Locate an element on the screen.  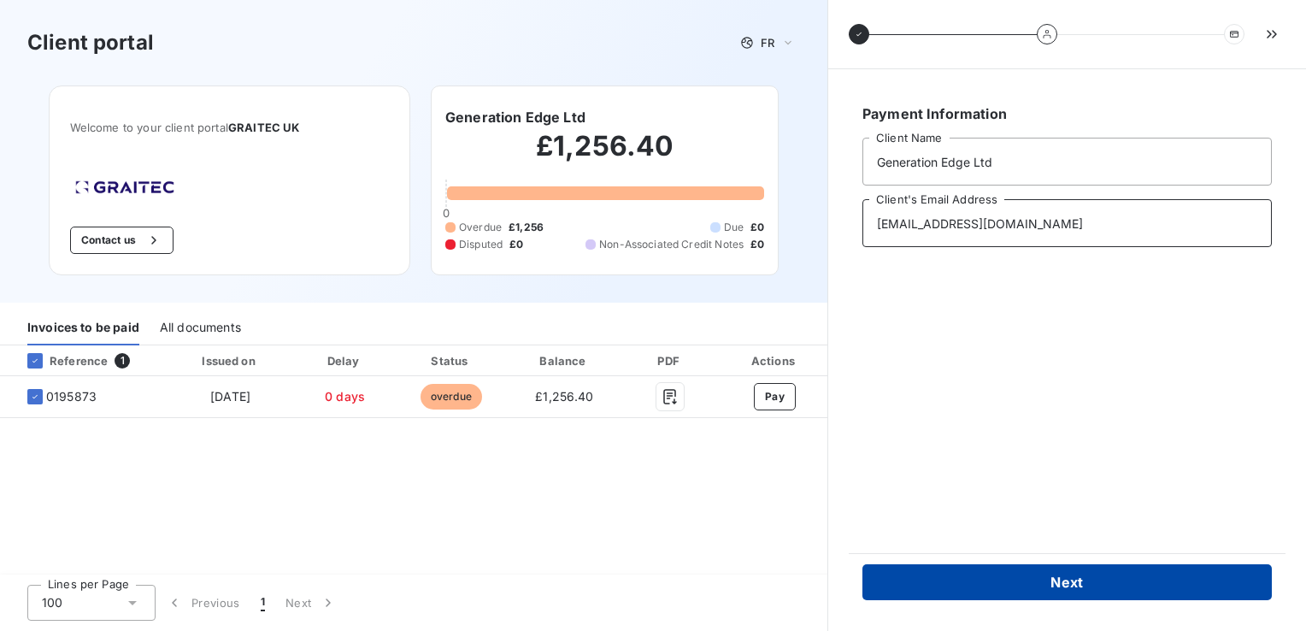
button: Pay is located at coordinates (775, 397).